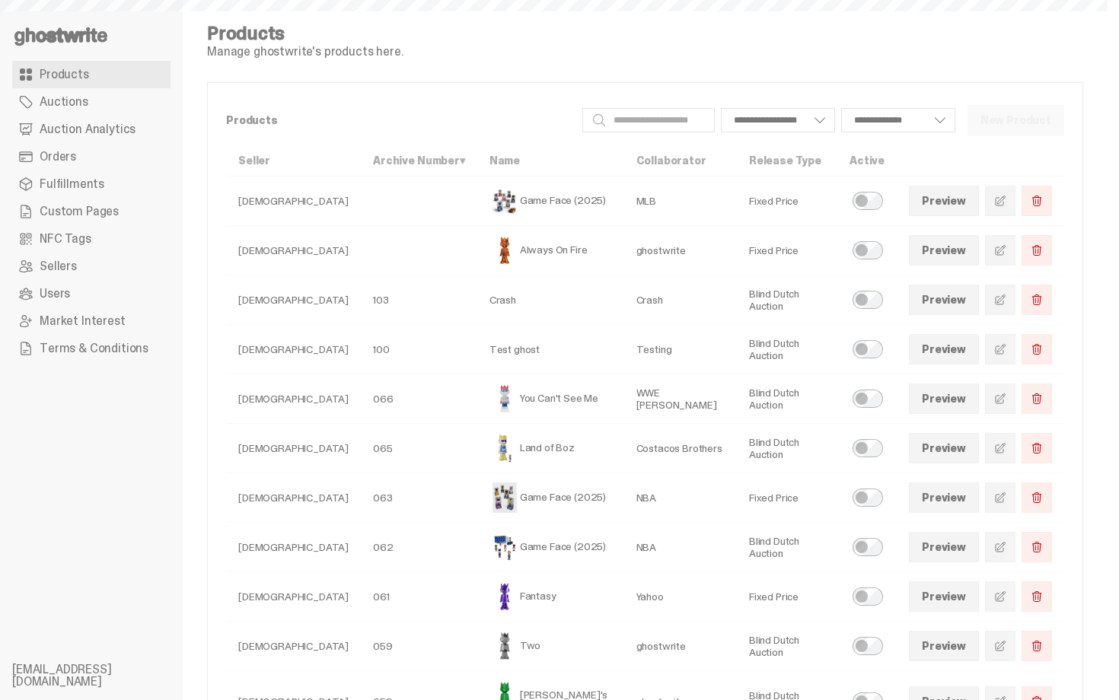  I want to click on td: Test ghost, so click(550, 349).